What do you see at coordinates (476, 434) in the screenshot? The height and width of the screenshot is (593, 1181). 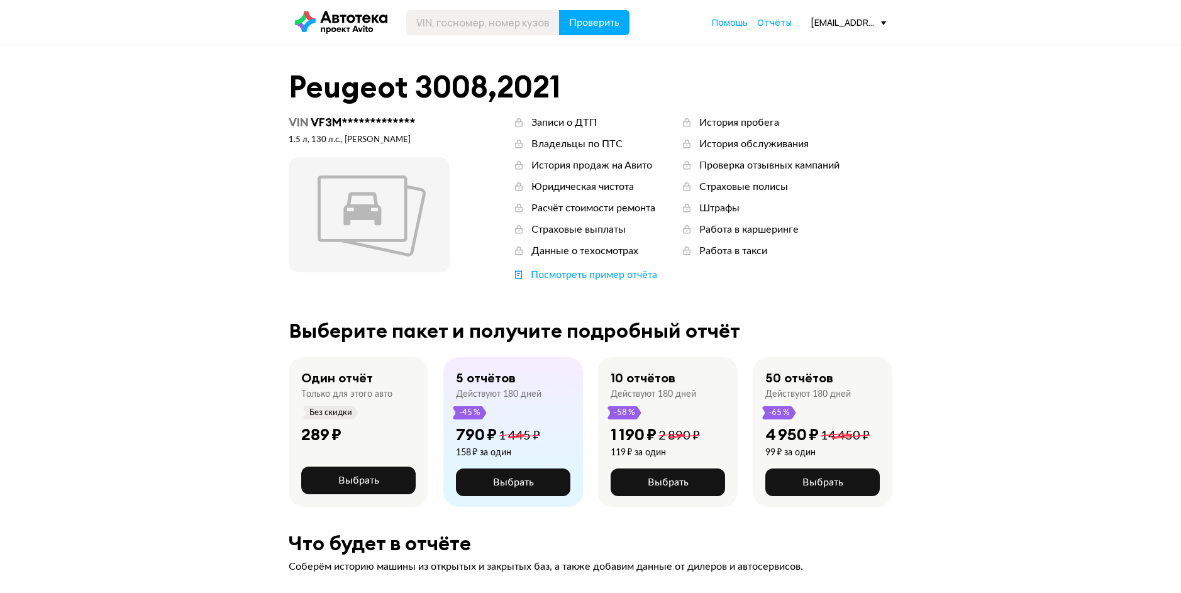 I see `div: 790 ₽` at bounding box center [476, 434].